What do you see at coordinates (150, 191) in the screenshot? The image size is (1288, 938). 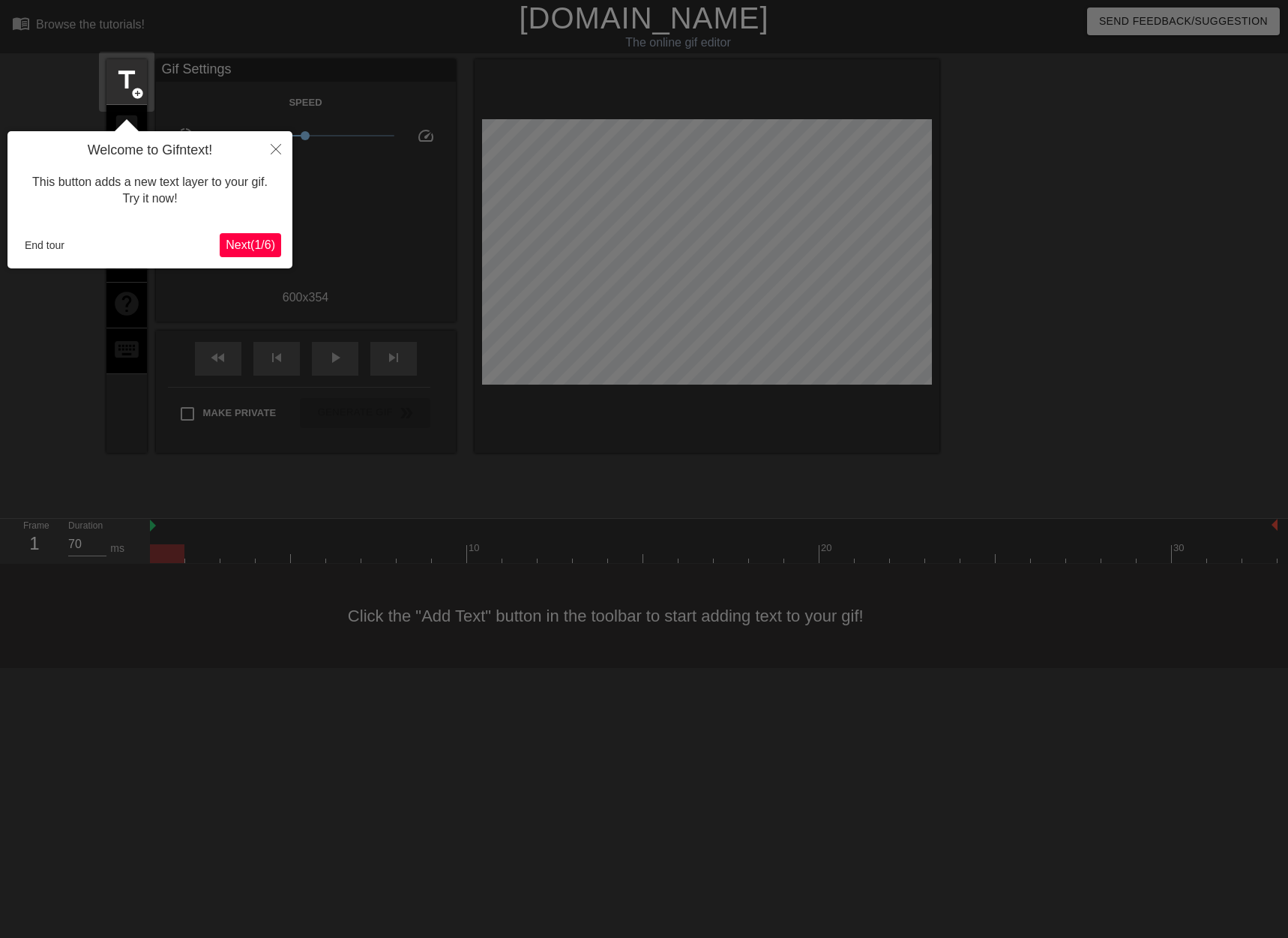 I see `div: This button adds a new text layer to your gif. Try it now!` at bounding box center [150, 191].